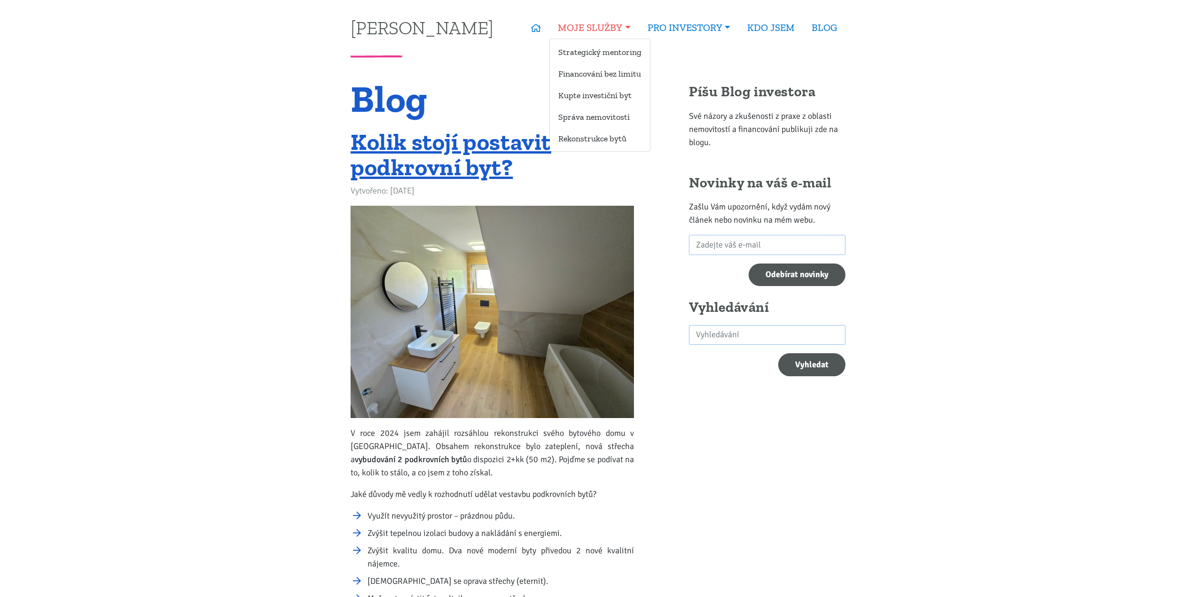  I want to click on li: Využít nevyužitý prostor – prázdnou půdu., so click(501, 516).